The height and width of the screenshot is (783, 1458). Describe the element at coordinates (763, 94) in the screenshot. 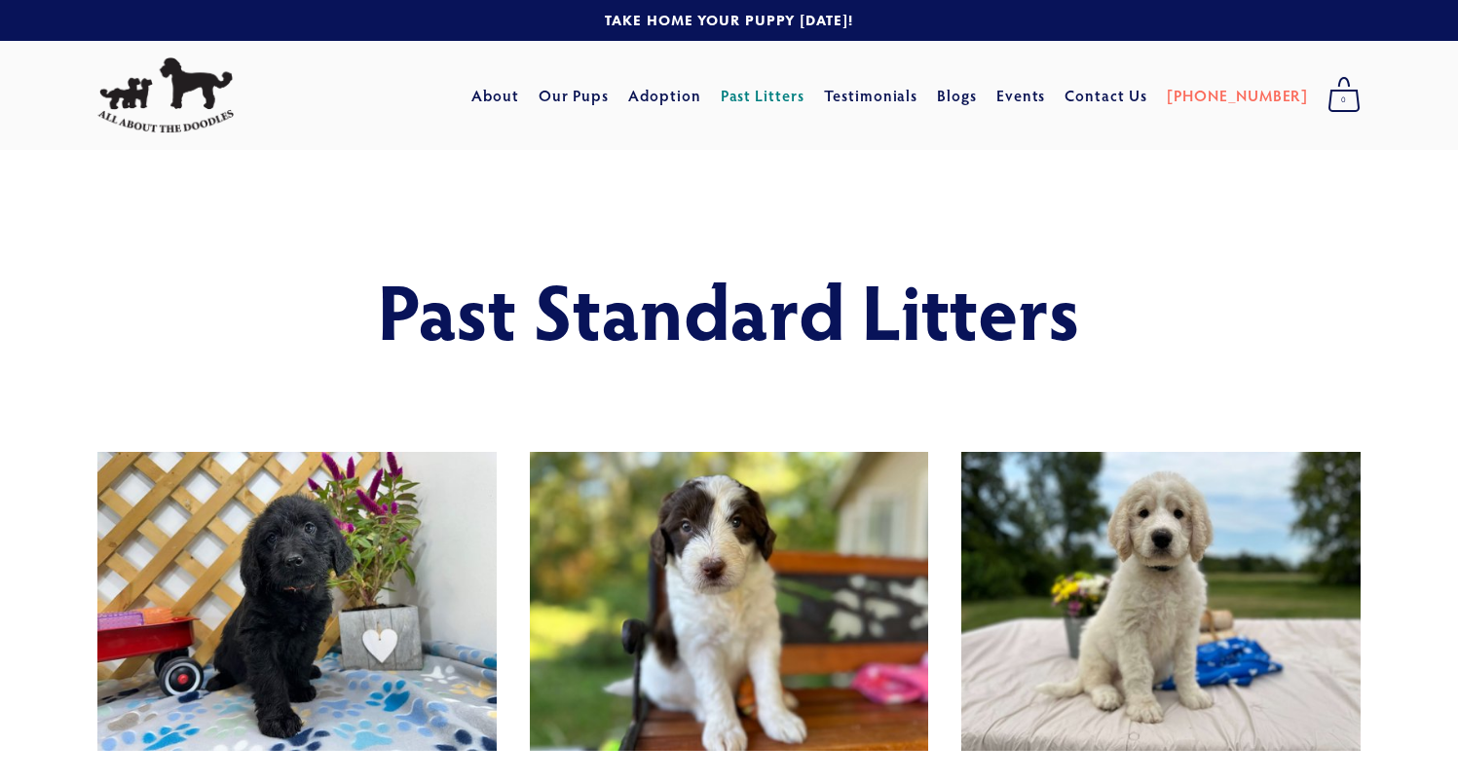

I see `a: Past Litters` at that location.